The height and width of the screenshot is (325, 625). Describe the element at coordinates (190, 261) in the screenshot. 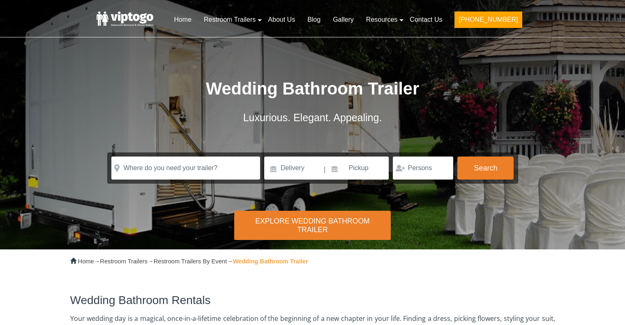

I see `a: Restroom Trailers By Event` at that location.